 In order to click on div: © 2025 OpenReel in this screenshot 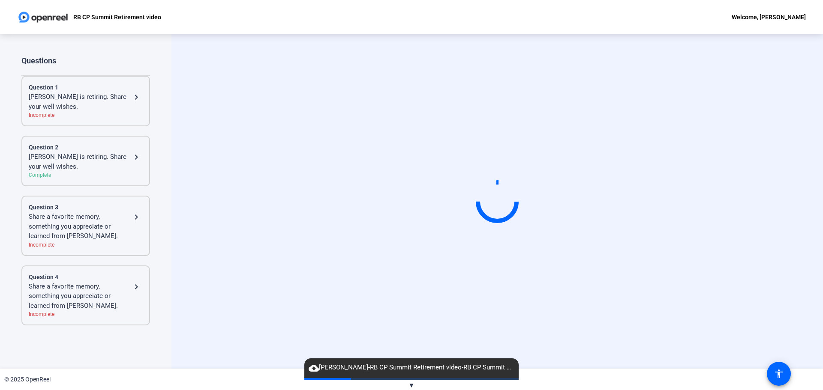, I will do `click(27, 380)`.